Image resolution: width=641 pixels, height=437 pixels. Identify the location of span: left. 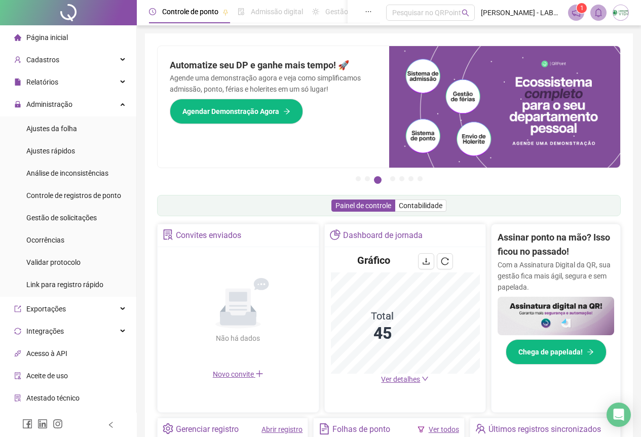
(111, 425).